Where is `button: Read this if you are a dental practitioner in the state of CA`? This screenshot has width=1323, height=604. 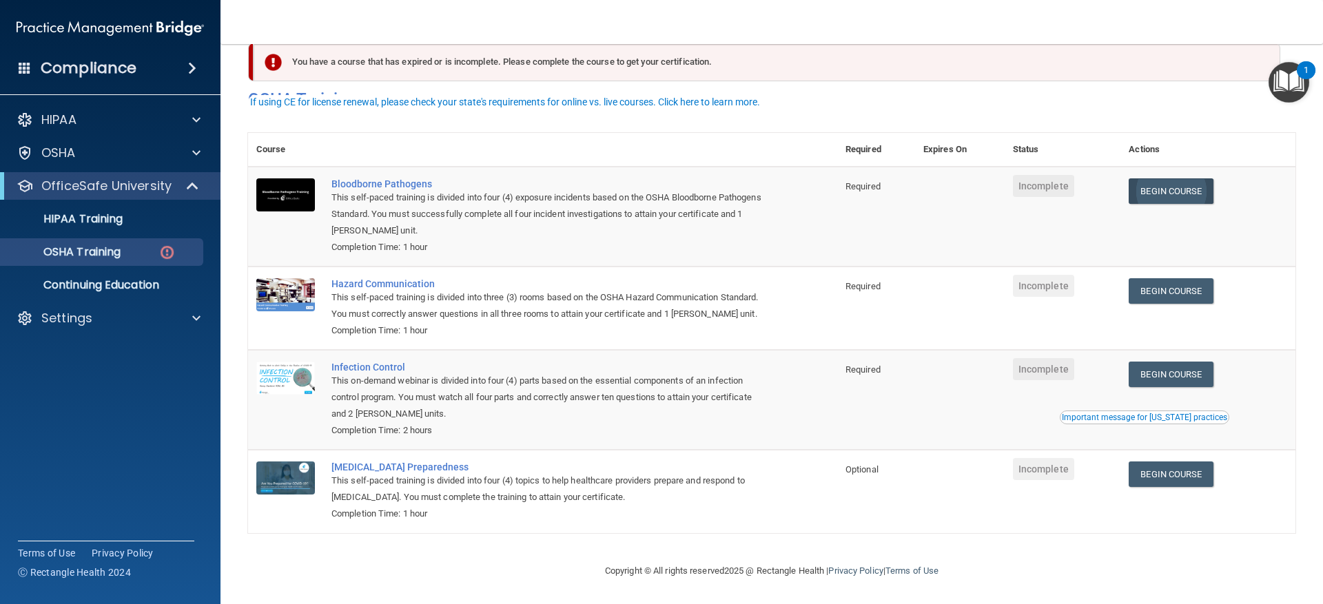 button: Read this if you are a dental practitioner in the state of CA is located at coordinates (1144, 417).